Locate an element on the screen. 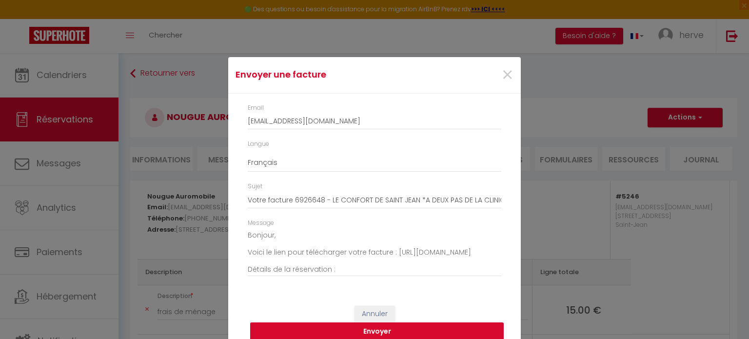 The height and width of the screenshot is (339, 749). button: Close is located at coordinates (507, 75).